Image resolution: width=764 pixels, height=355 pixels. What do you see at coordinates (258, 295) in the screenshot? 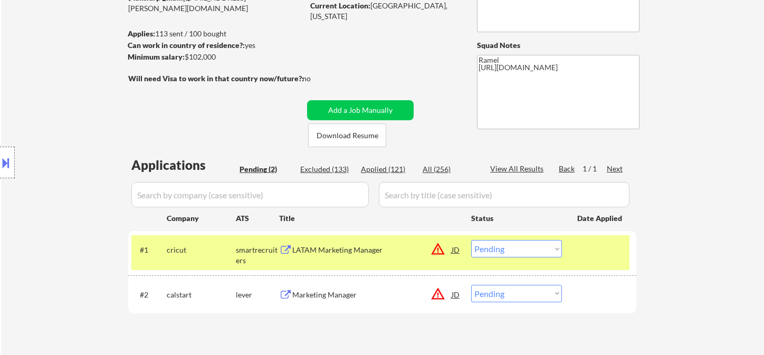
I see `div: lever` at bounding box center [258, 295].